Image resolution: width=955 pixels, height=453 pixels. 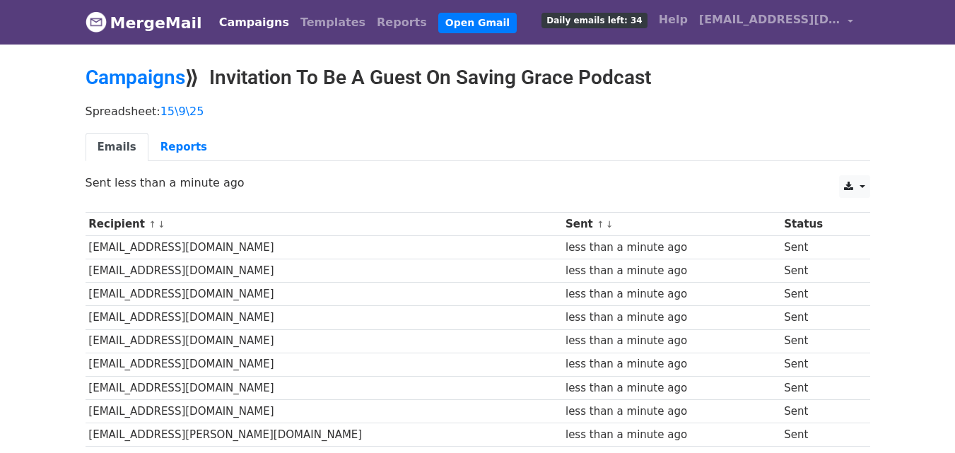 I want to click on a: Daily emails left: 34, so click(x=594, y=20).